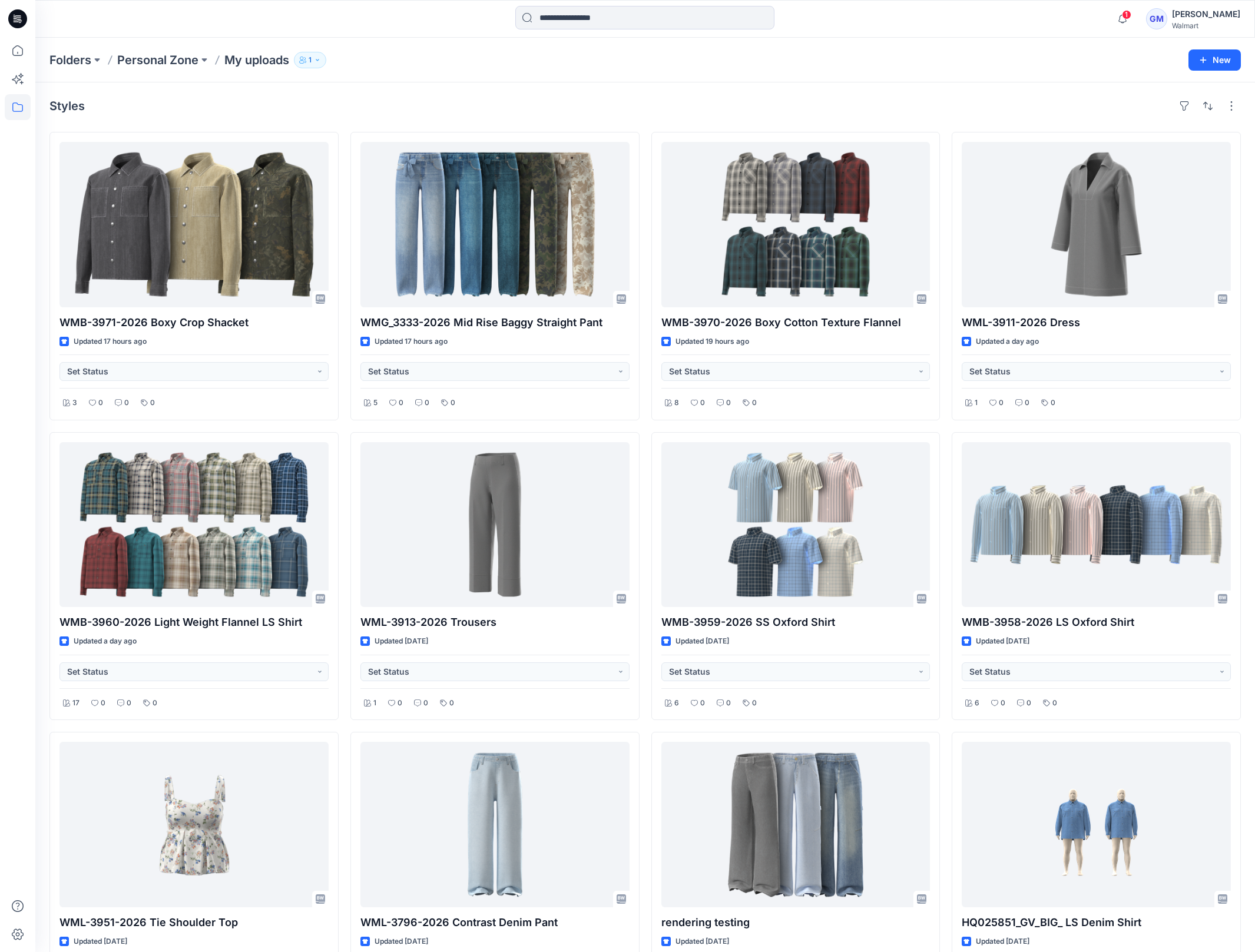  Describe the element at coordinates (494, 622) in the screenshot. I see `p: WML-3913-2026 Trousers` at that location.